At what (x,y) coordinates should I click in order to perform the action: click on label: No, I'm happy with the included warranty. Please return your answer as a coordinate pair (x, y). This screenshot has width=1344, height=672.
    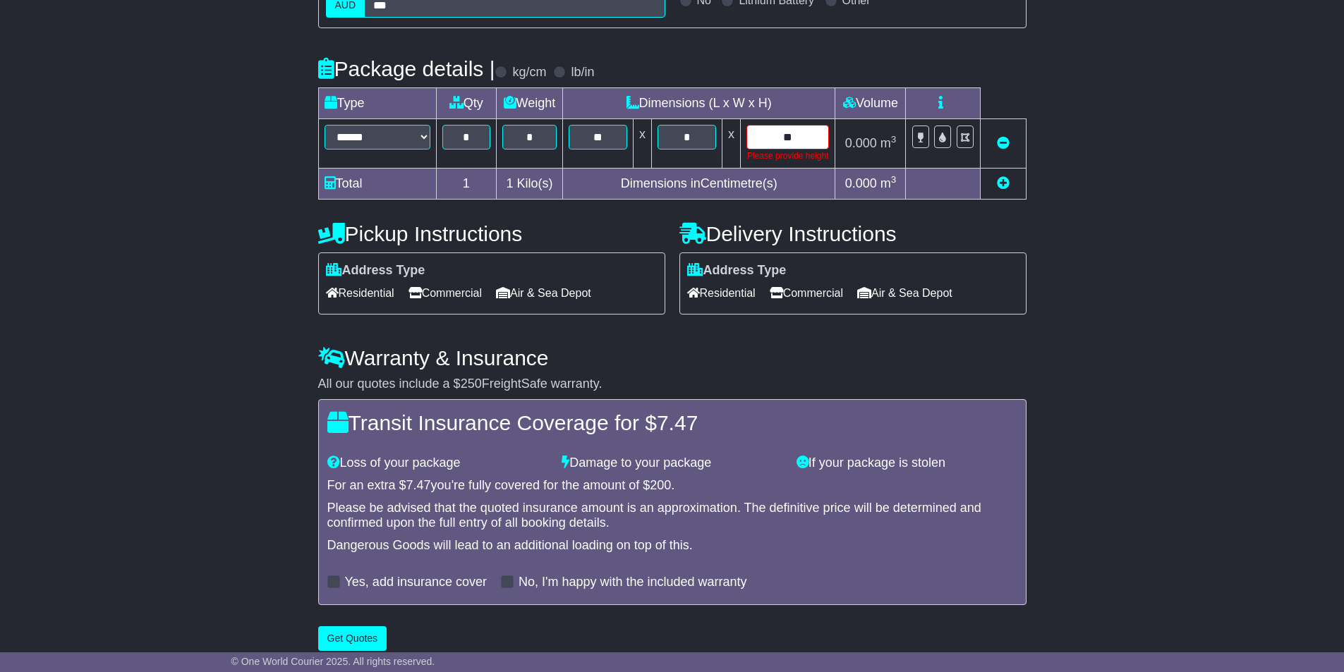
    Looking at the image, I should click on (633, 583).